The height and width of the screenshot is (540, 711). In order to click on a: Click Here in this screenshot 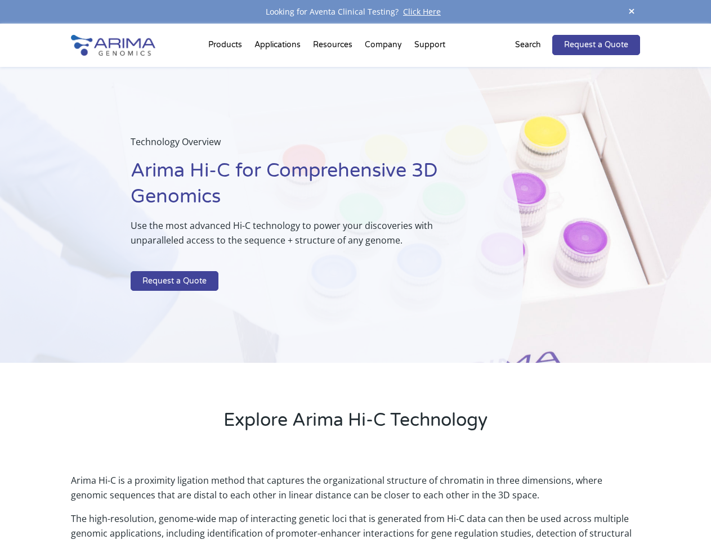, I will do `click(421, 11)`.